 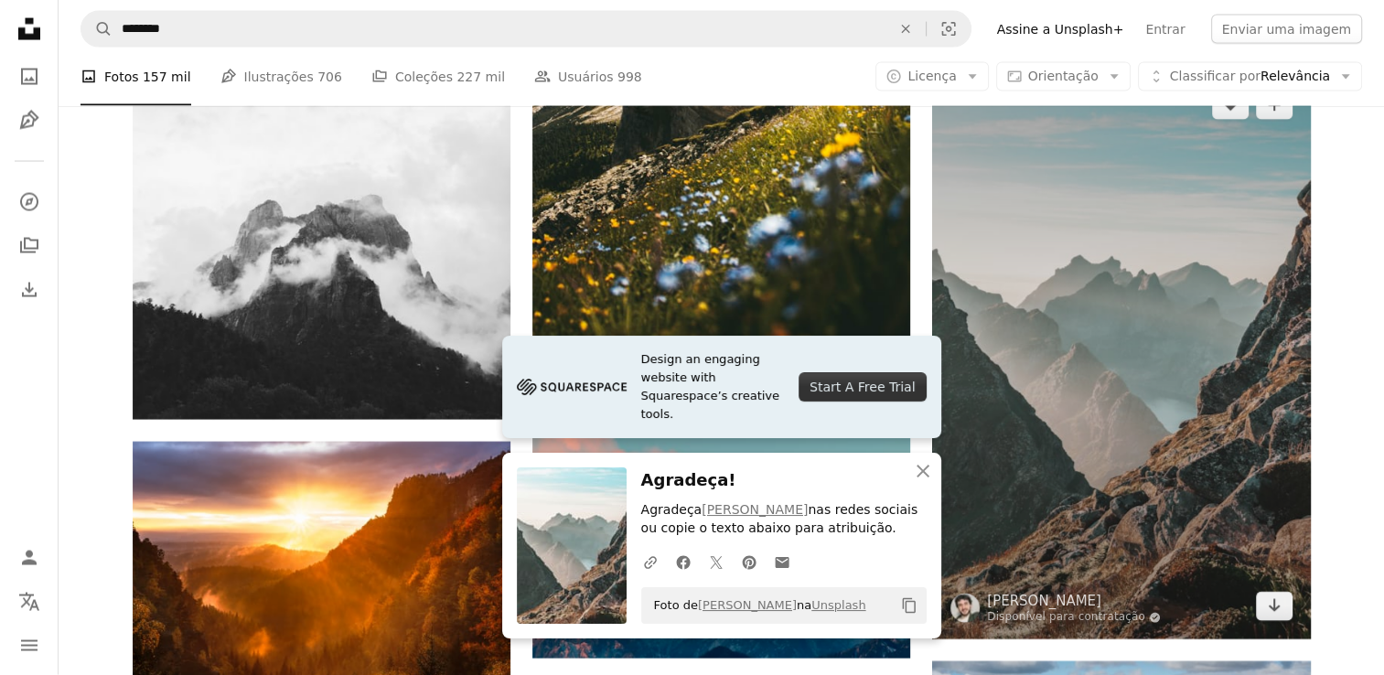 I want to click on a: Início — Unsplash, so click(x=29, y=31).